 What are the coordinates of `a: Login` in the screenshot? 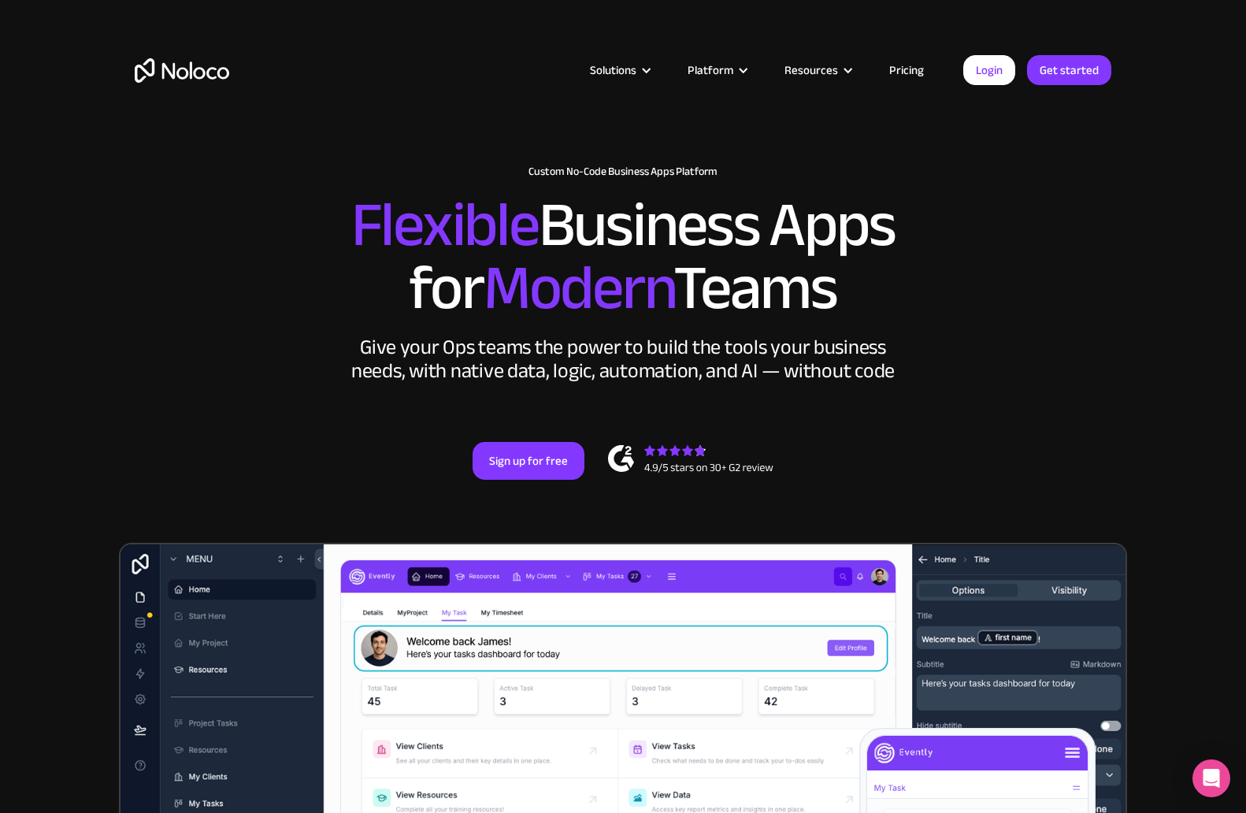 It's located at (989, 70).